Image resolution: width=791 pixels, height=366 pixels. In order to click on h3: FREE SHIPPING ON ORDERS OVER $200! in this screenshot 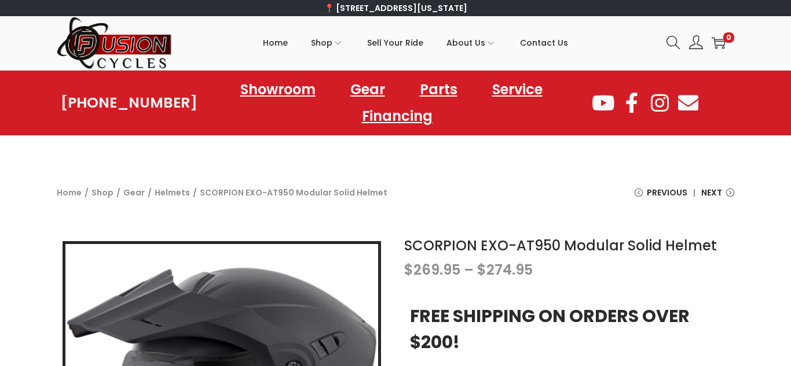, I will do `click(569, 329)`.